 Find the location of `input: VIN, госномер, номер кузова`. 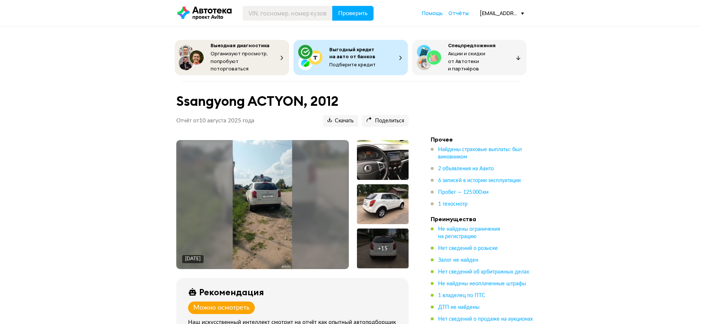

input: VIN, госномер, номер кузова is located at coordinates (288, 13).